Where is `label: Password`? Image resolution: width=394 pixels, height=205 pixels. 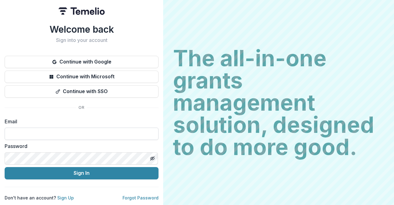 label: Password is located at coordinates (80, 146).